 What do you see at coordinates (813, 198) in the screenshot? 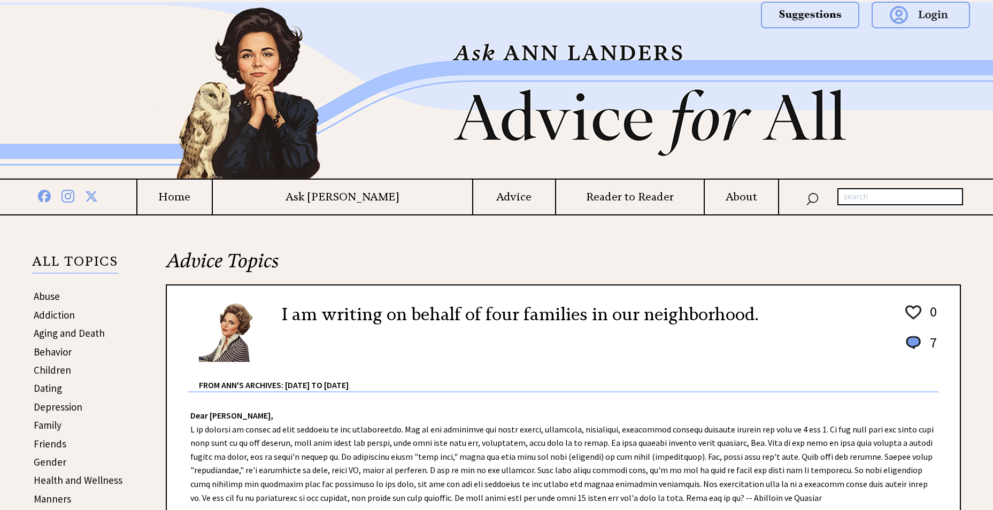
I see `img: search_nav.png` at bounding box center [813, 198].